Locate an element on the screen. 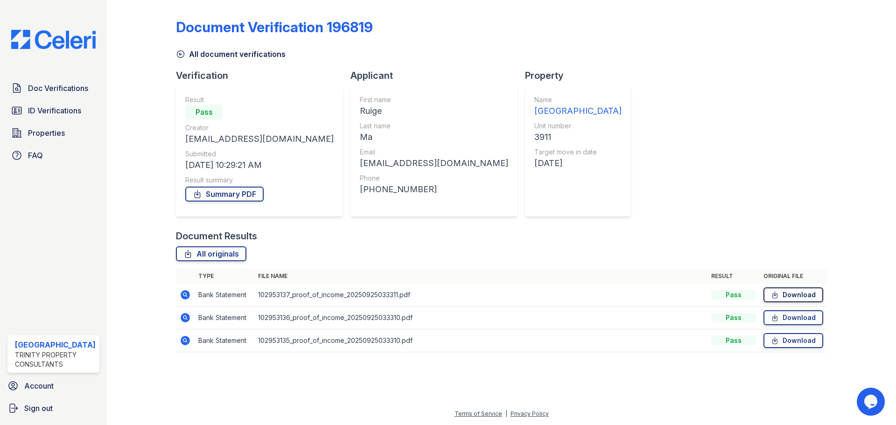 The width and height of the screenshot is (896, 425). div: First name is located at coordinates (434, 100).